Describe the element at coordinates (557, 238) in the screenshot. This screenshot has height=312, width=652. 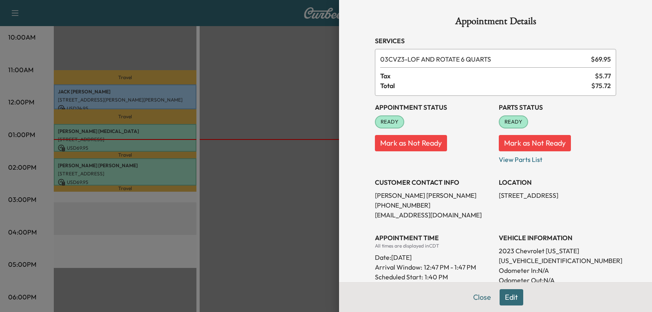
I see `h3: VEHICLE INFORMATION` at that location.